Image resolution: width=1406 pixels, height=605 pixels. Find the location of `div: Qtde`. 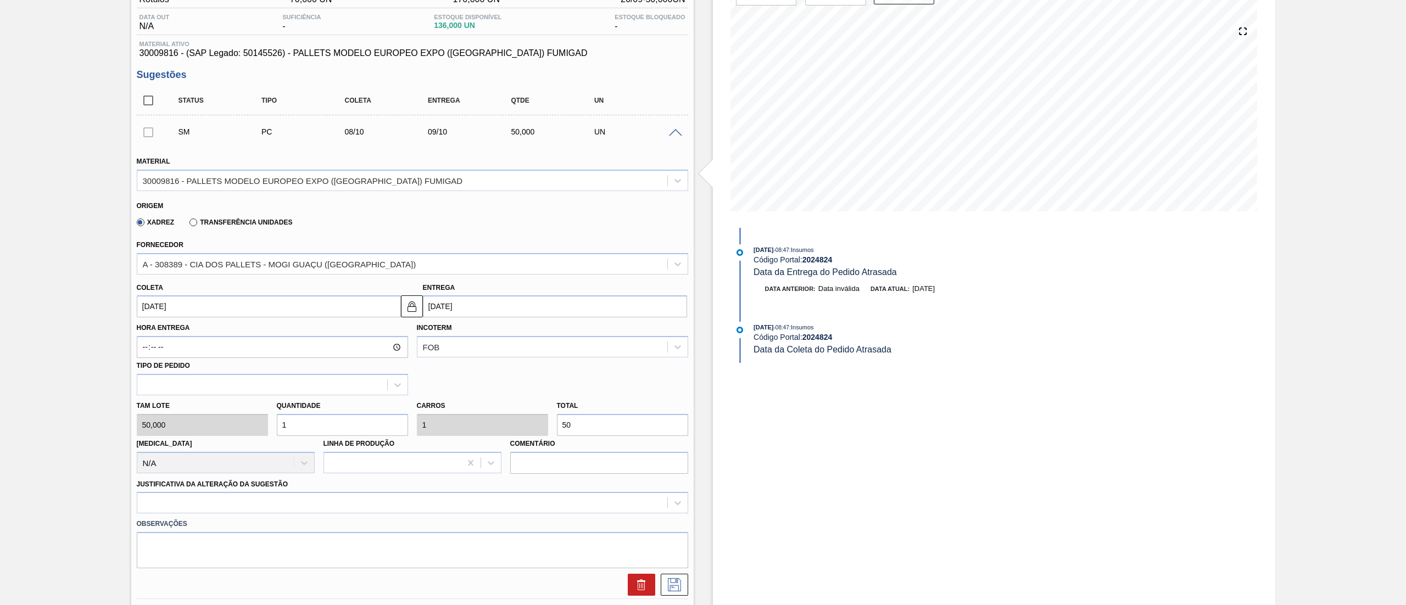

div: Qtde is located at coordinates (555, 101).